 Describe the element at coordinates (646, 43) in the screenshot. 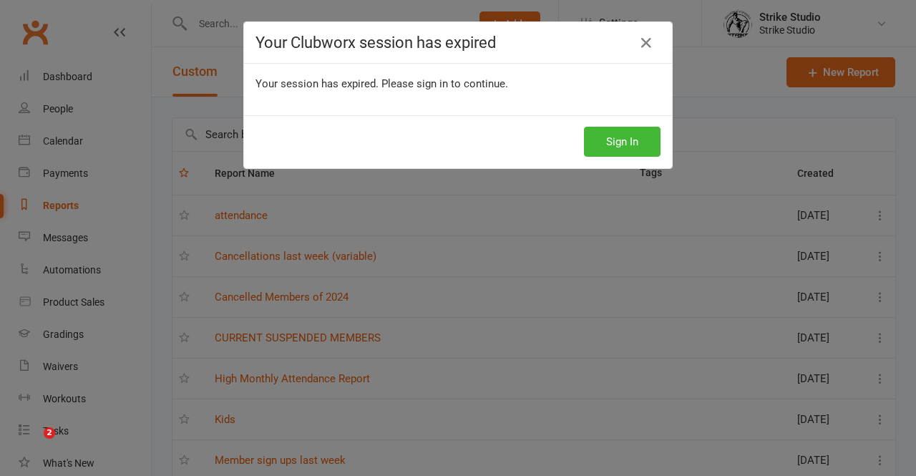

I see `a: Close` at that location.